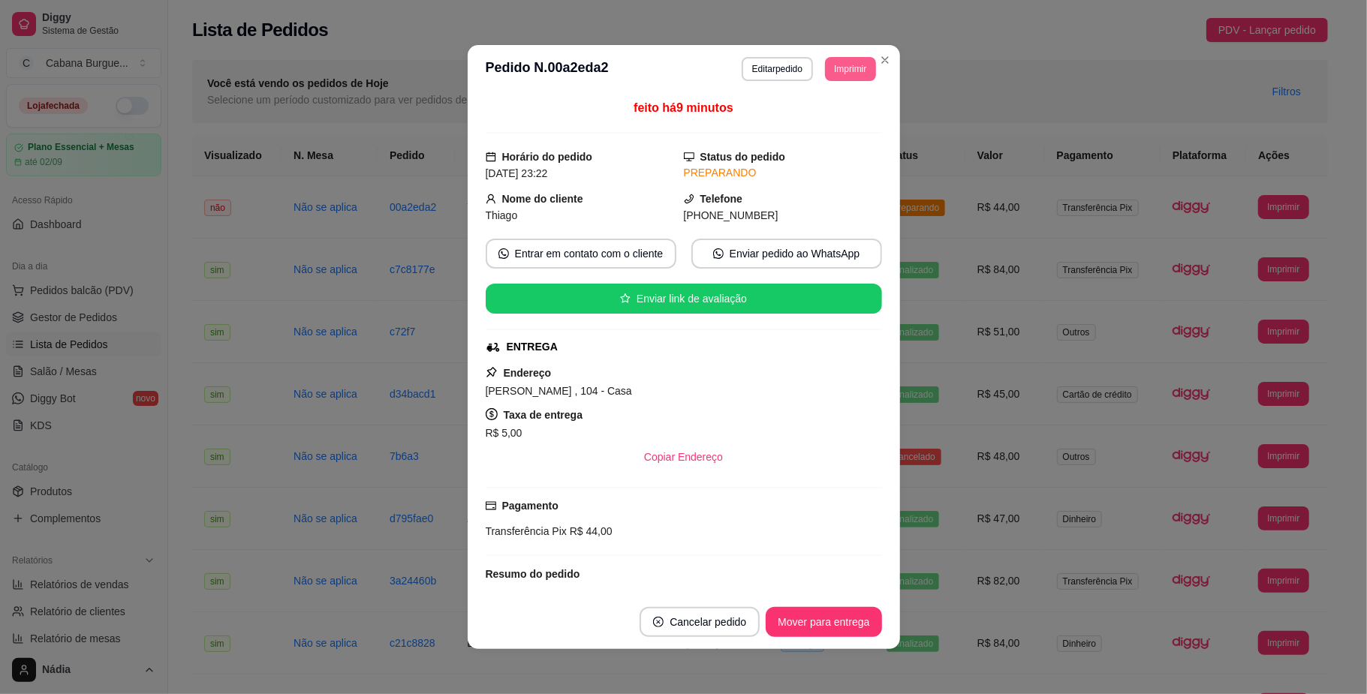  I want to click on strong: Horário do pedido, so click(547, 157).